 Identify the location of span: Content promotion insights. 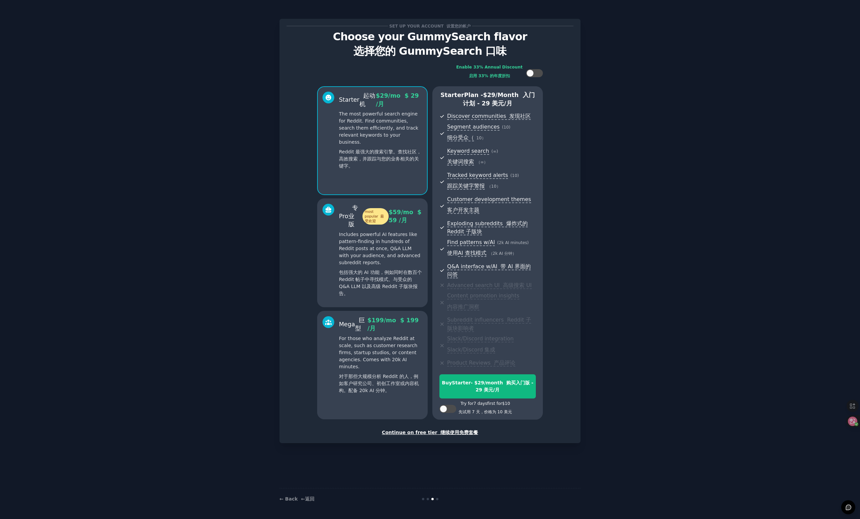
(483, 302).